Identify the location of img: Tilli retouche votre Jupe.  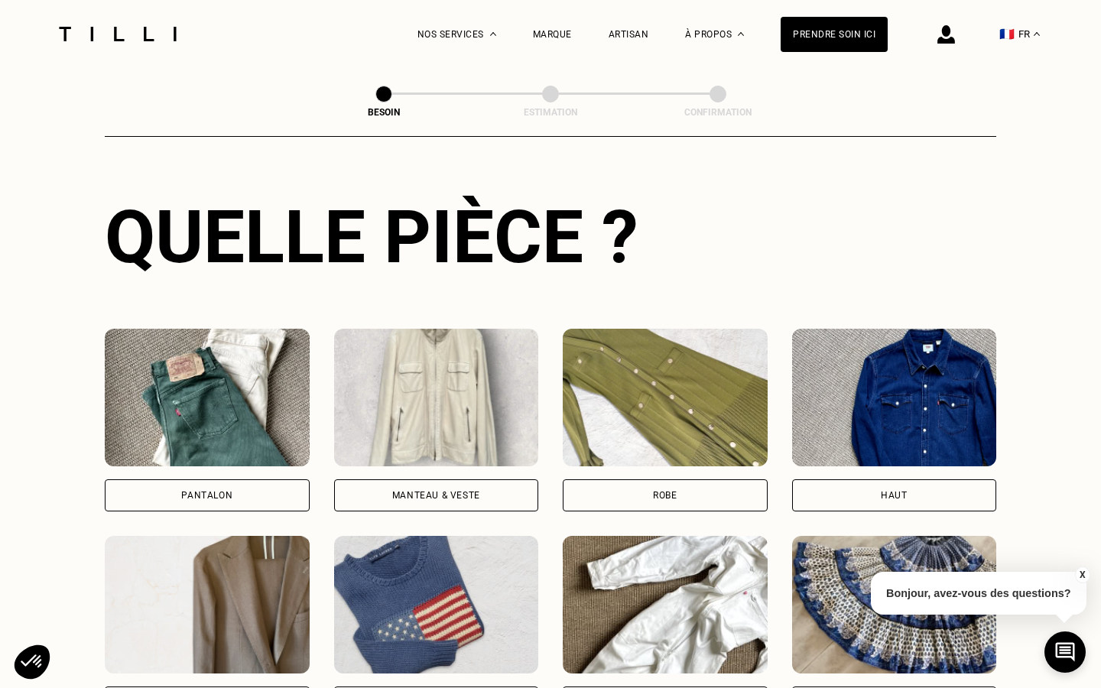
(894, 605).